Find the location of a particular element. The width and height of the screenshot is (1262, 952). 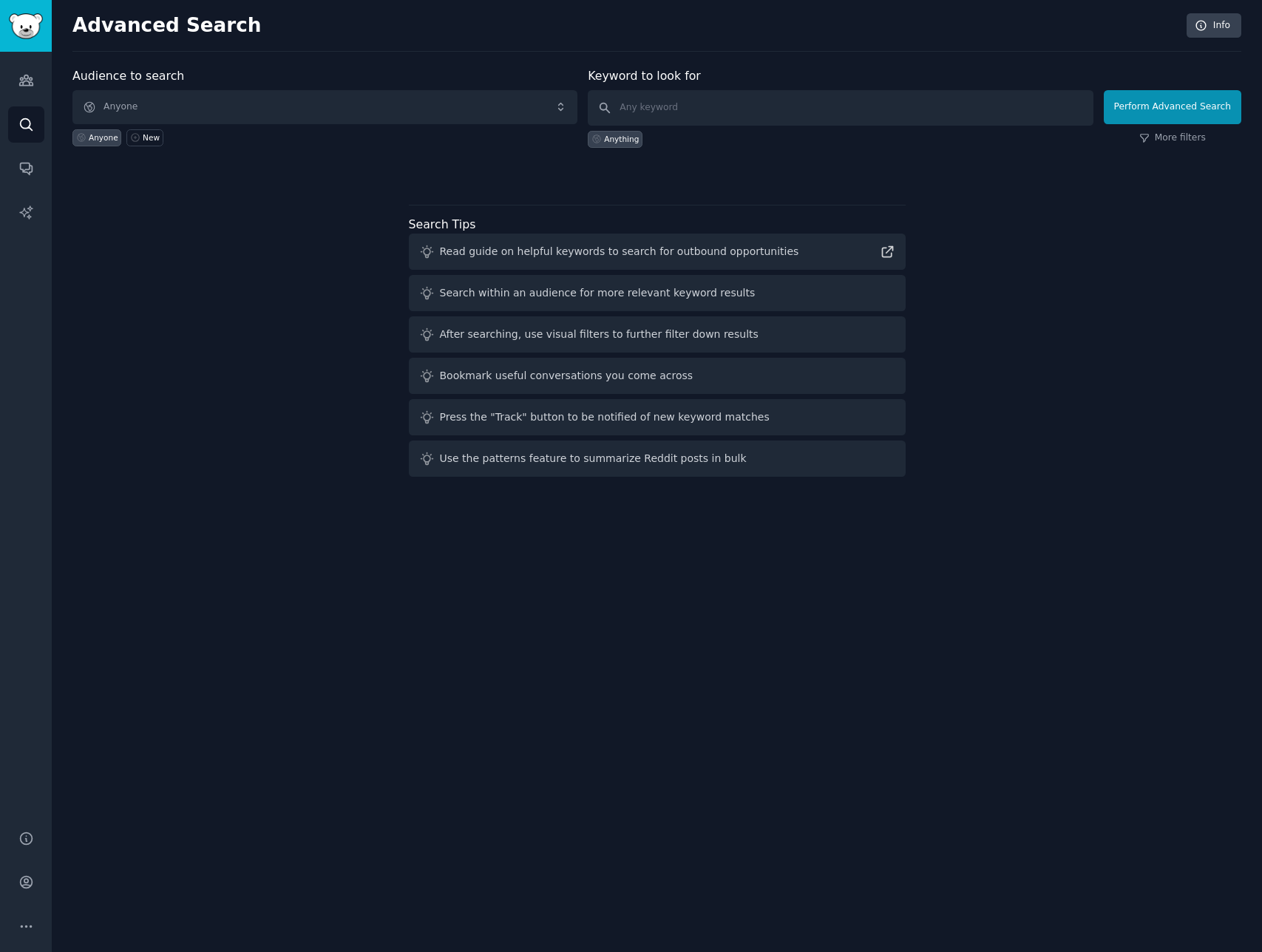

button: Anyone is located at coordinates (325, 107).